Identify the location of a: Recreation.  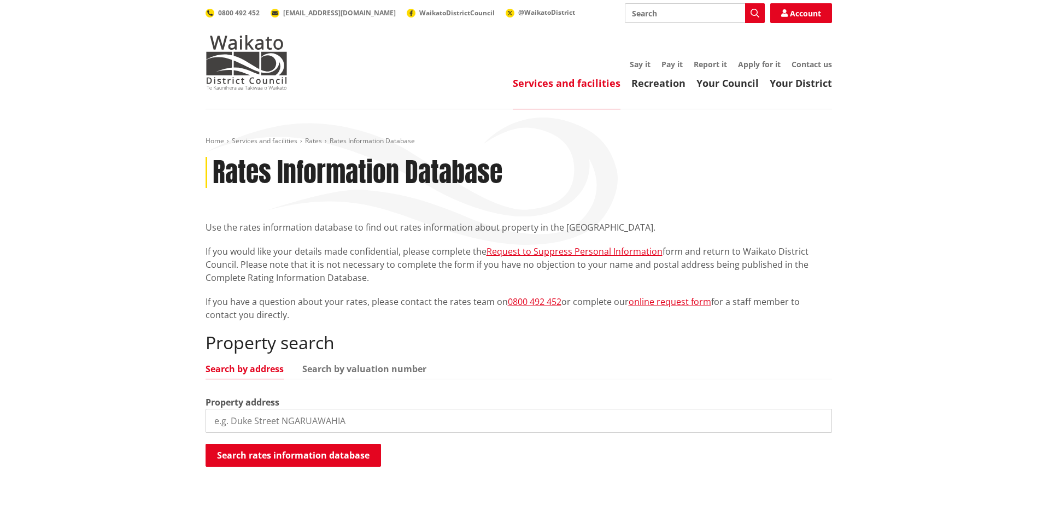
(658, 83).